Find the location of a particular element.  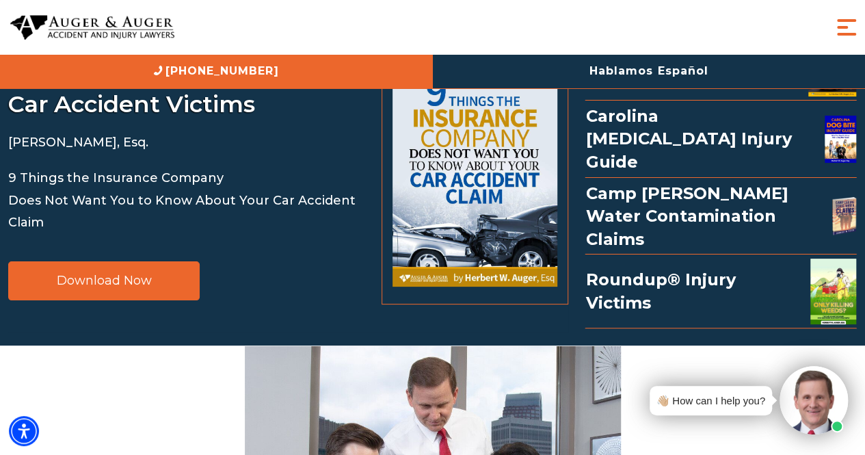

span: Free book for car accident victims is located at coordinates (131, 88).